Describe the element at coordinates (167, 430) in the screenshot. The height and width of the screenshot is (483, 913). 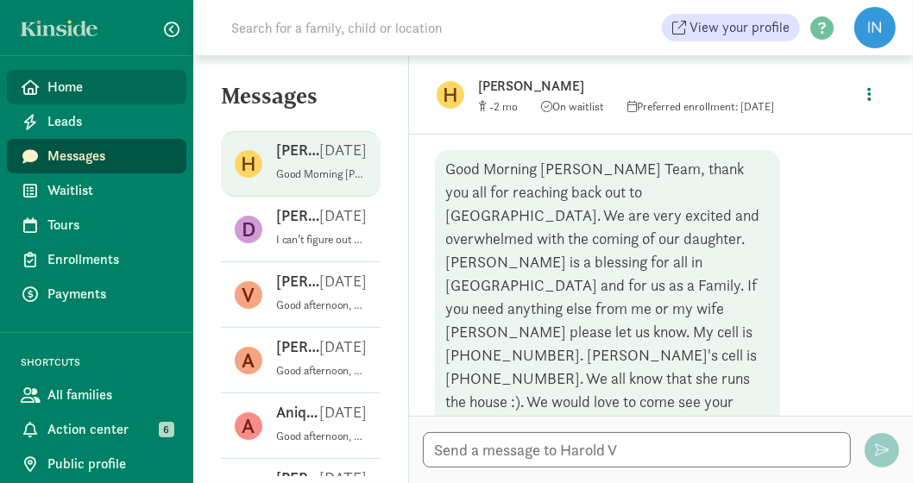
I see `span: 6` at that location.